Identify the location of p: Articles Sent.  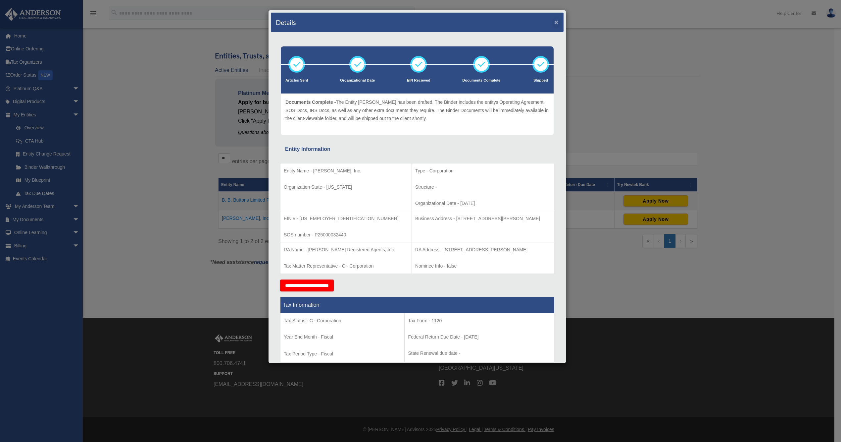
(297, 81).